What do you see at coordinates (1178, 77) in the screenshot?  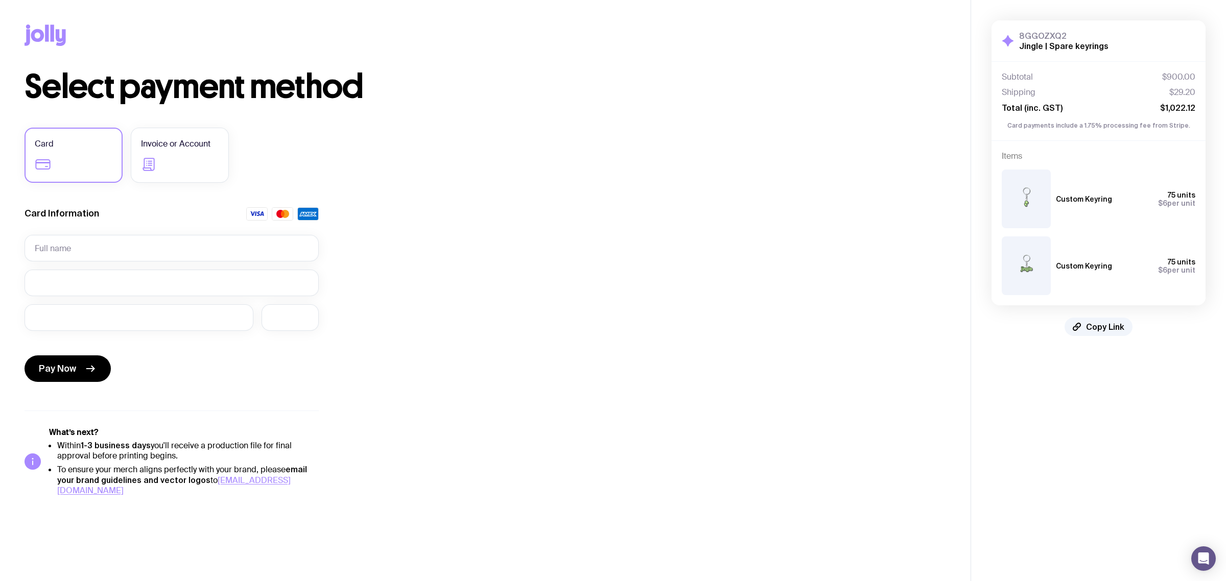 I see `span: $900.00` at bounding box center [1178, 77].